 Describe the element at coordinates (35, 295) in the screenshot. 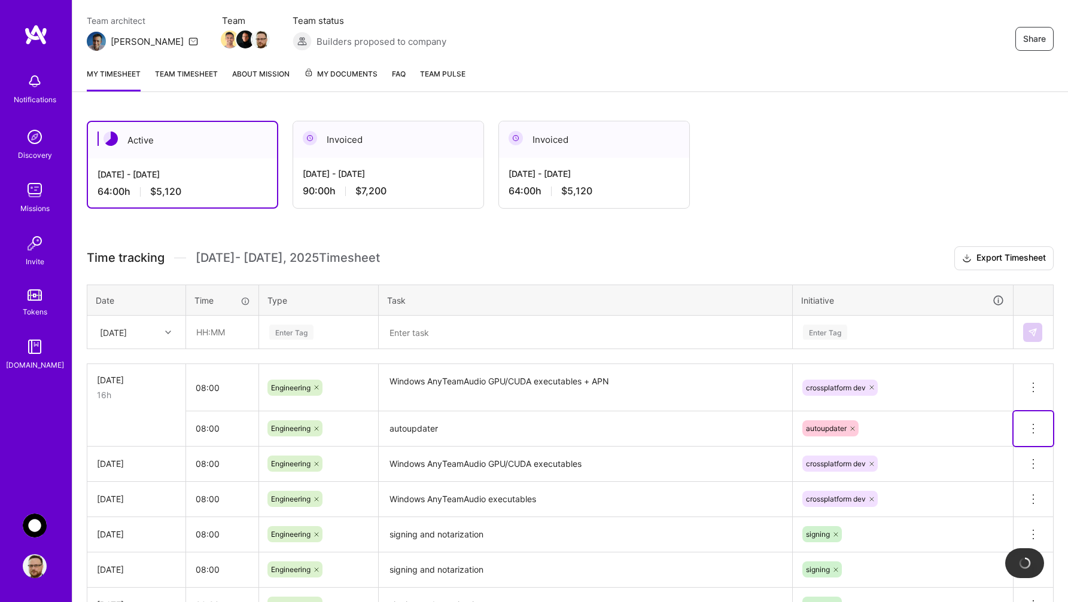

I see `img: tokens` at that location.